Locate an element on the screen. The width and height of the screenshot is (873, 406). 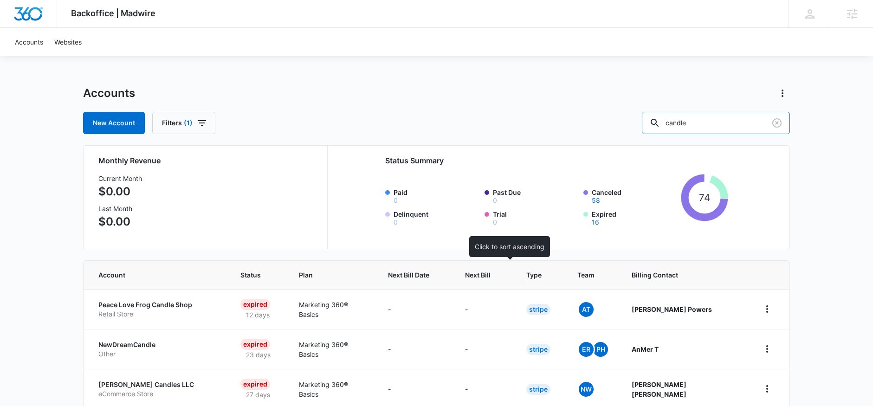
a: Websites is located at coordinates (68, 42).